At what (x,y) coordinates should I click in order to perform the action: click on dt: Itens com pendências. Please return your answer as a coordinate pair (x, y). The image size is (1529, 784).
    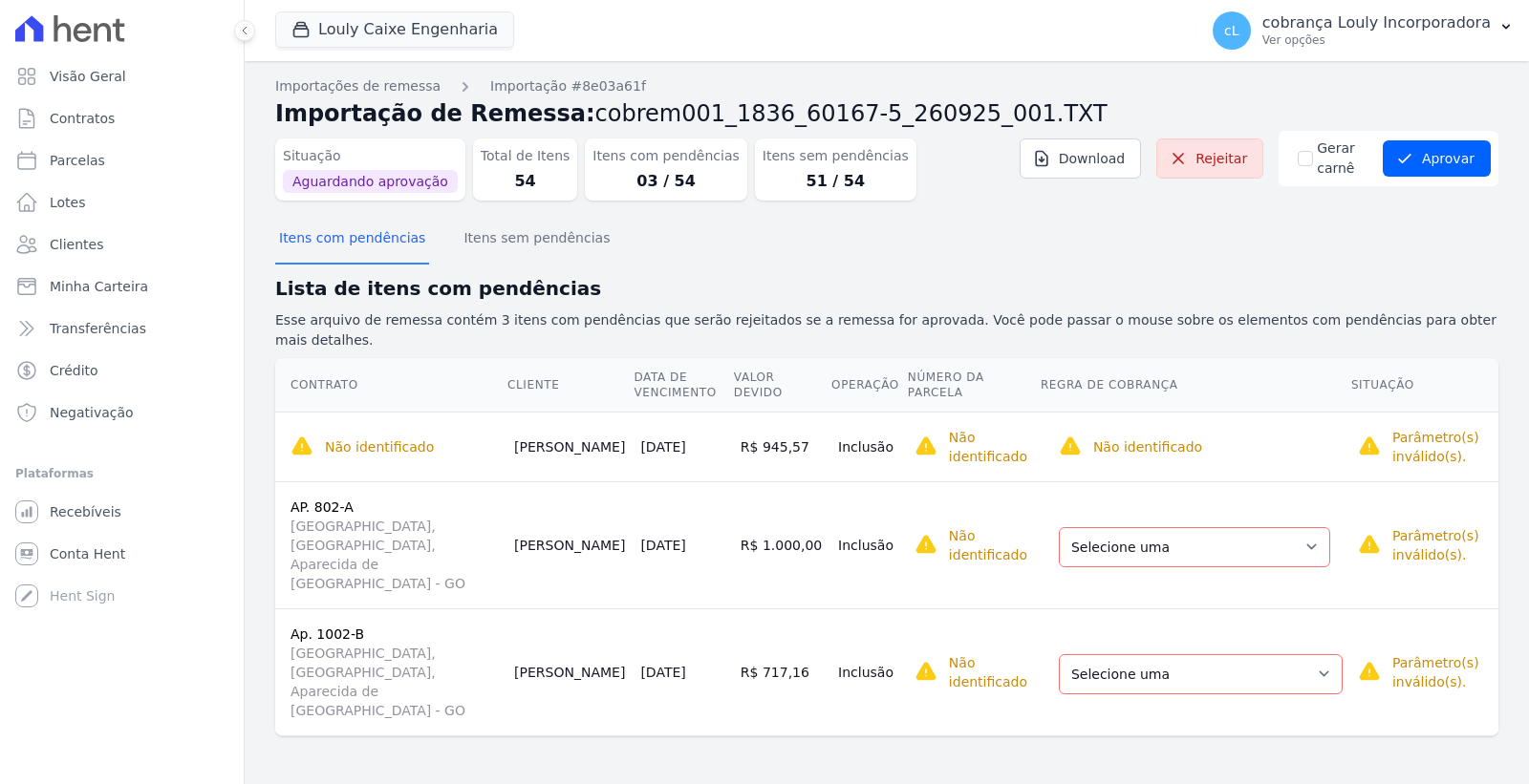
    Looking at the image, I should click on (665, 155).